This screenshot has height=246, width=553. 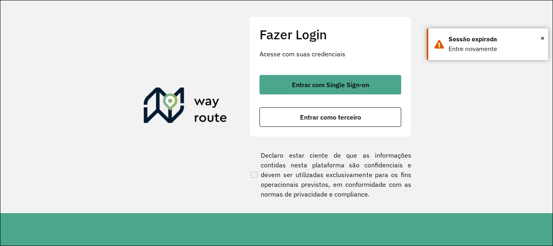 I want to click on span: Entrar com Single Sign-on, so click(x=331, y=85).